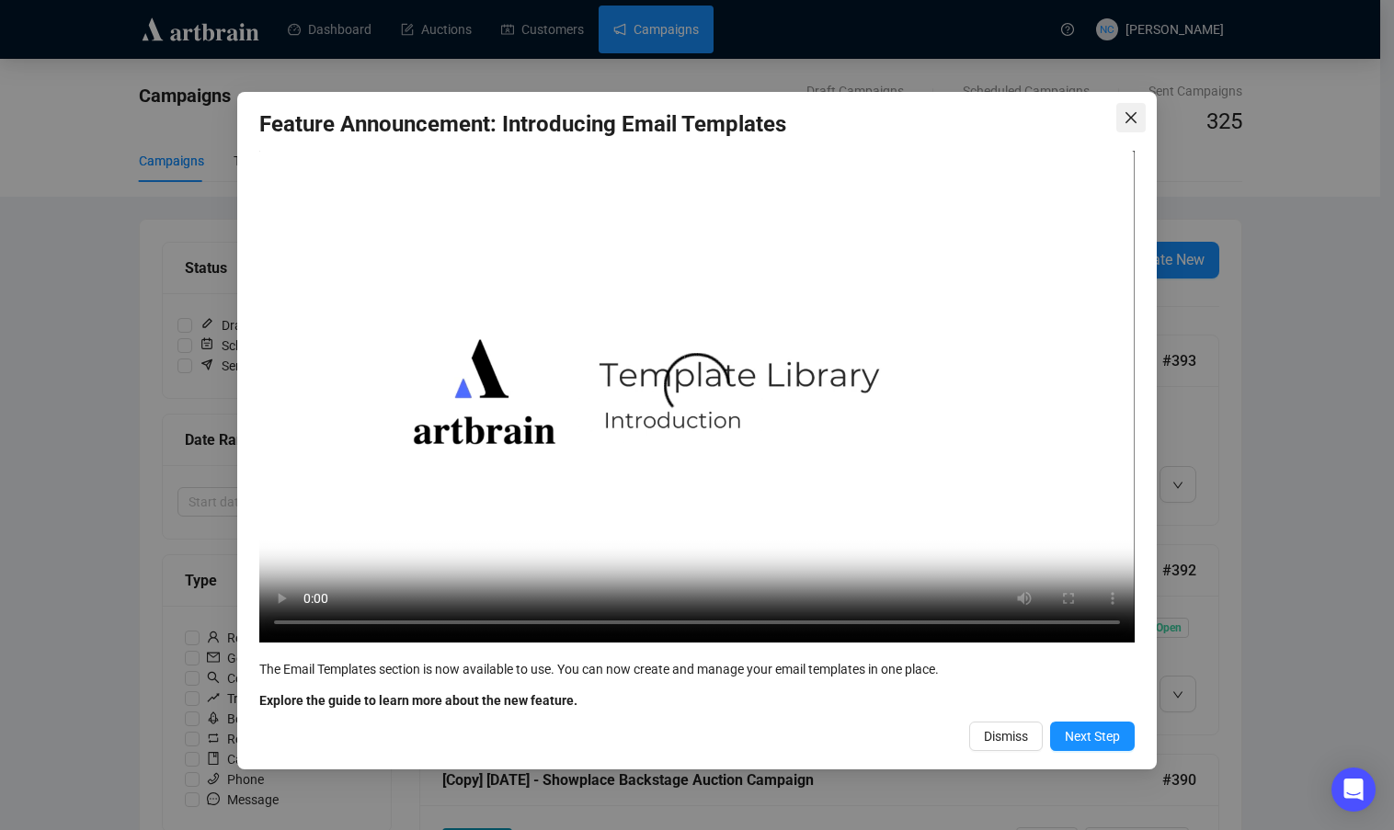 This screenshot has height=830, width=1394. What do you see at coordinates (1092, 736) in the screenshot?
I see `button: Next Step` at bounding box center [1092, 736].